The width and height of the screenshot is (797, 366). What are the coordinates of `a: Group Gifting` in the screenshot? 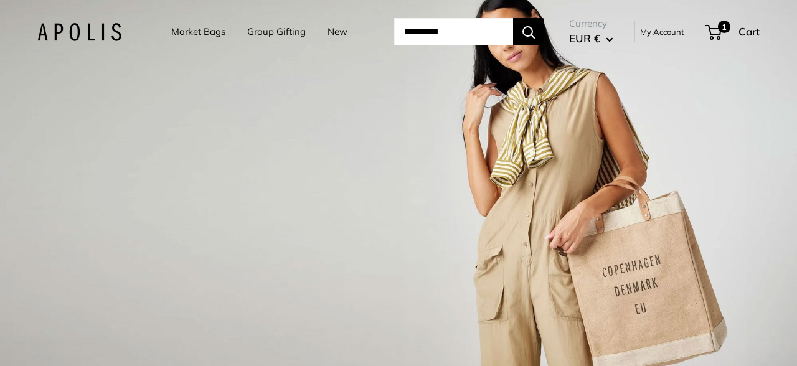 It's located at (277, 32).